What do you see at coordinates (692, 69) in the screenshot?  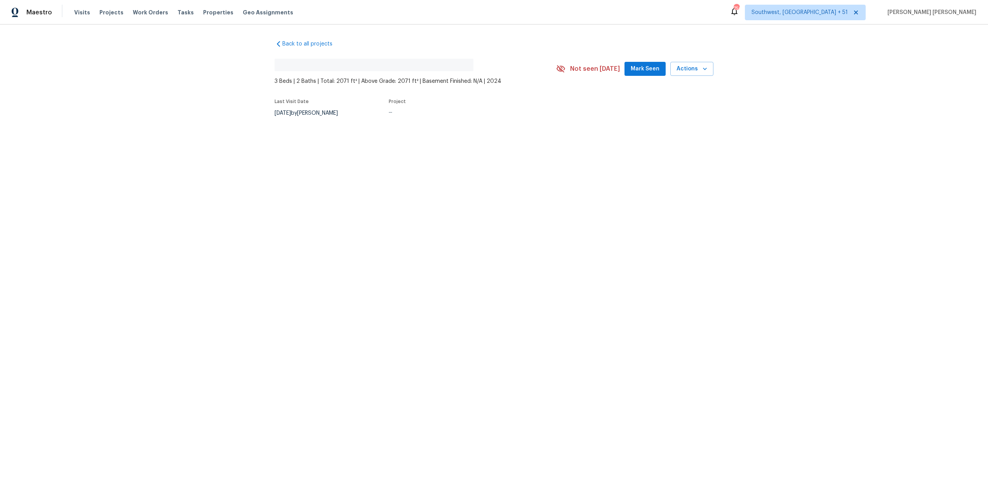 I see `button: Actions` at bounding box center [692, 69].